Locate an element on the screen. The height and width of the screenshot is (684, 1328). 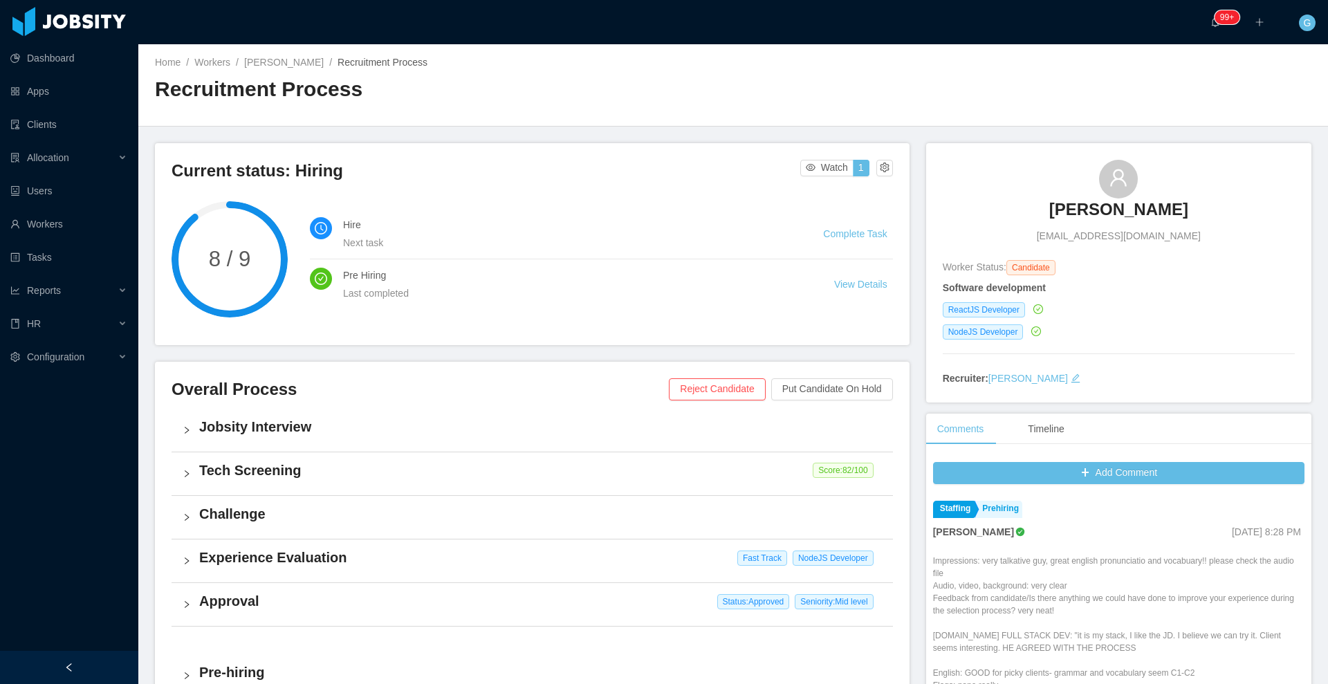
h4: Hire is located at coordinates (566, 225).